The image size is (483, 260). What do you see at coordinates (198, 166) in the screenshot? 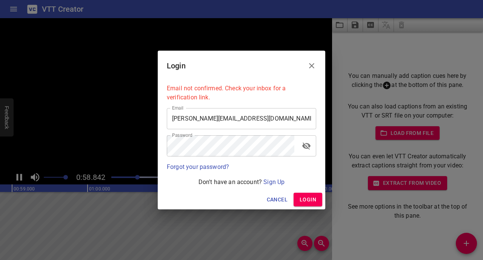
I see `a: Forgot your password?` at bounding box center [198, 166].